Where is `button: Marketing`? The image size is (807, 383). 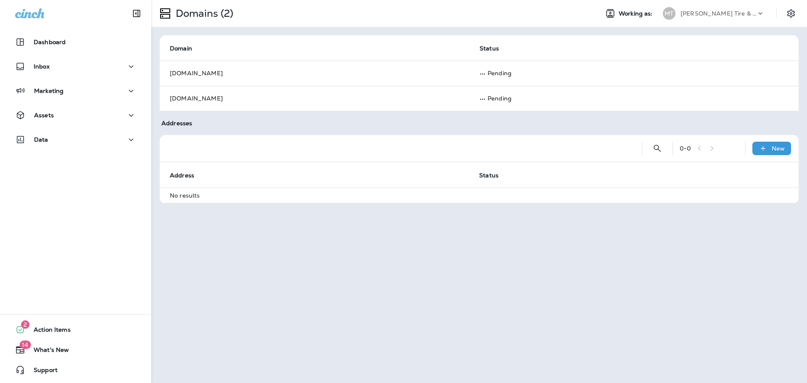 button: Marketing is located at coordinates (76, 91).